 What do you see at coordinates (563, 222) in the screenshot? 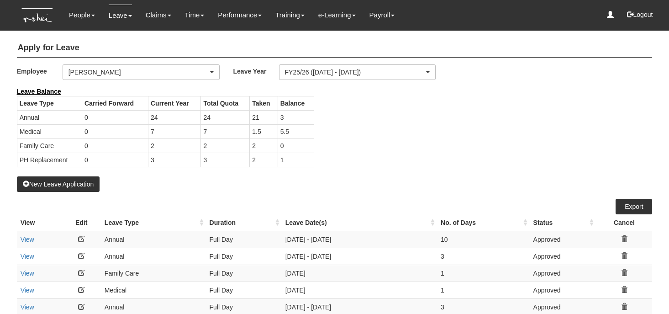
I see `th: Status : activate to sort column ascending` at bounding box center [563, 222].